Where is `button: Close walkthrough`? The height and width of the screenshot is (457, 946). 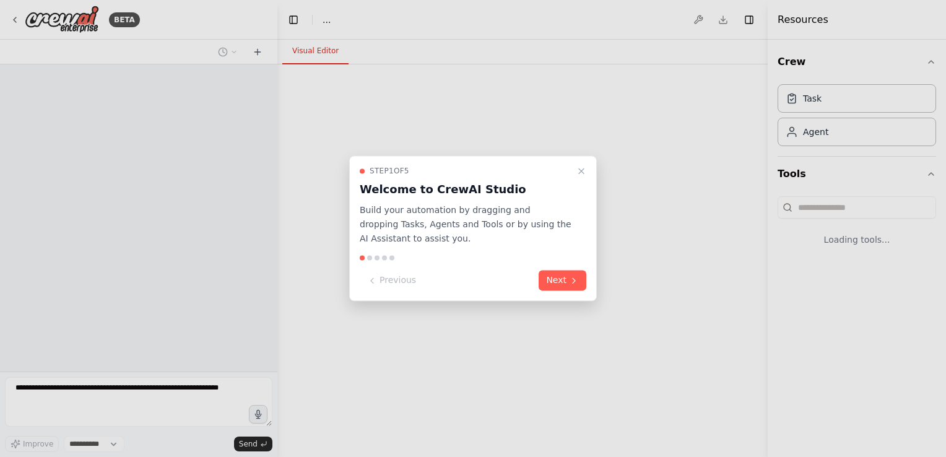
button: Close walkthrough is located at coordinates (581, 171).